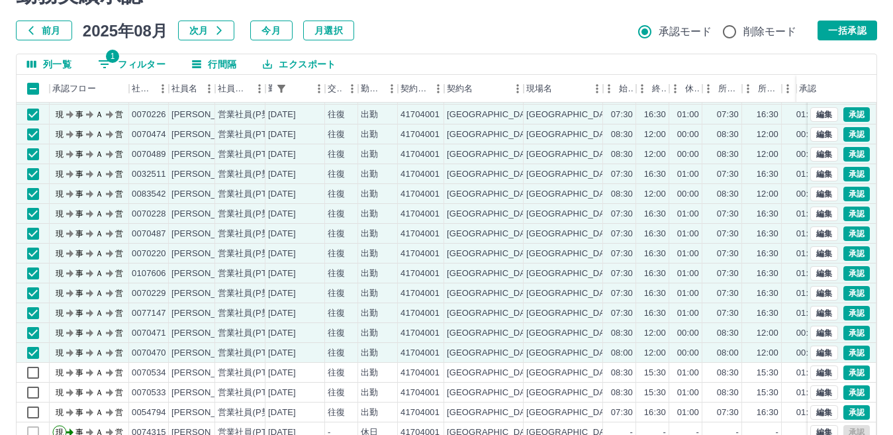  Describe the element at coordinates (342, 89) in the screenshot. I see `div: 交通費` at that location.